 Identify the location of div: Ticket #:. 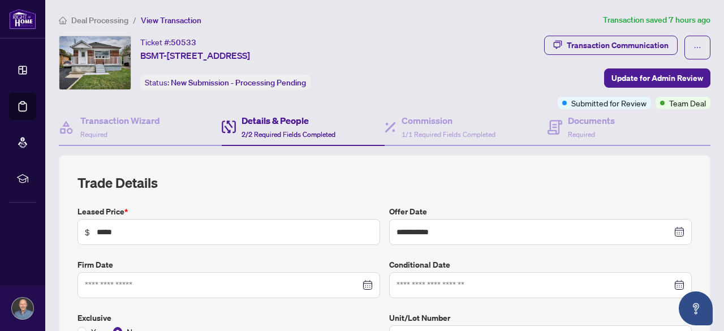
(168, 42).